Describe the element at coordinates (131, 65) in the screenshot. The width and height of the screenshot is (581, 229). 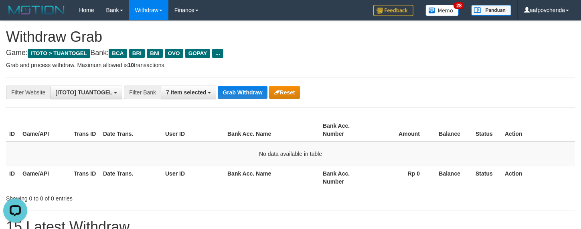
I see `strong: 10` at that location.